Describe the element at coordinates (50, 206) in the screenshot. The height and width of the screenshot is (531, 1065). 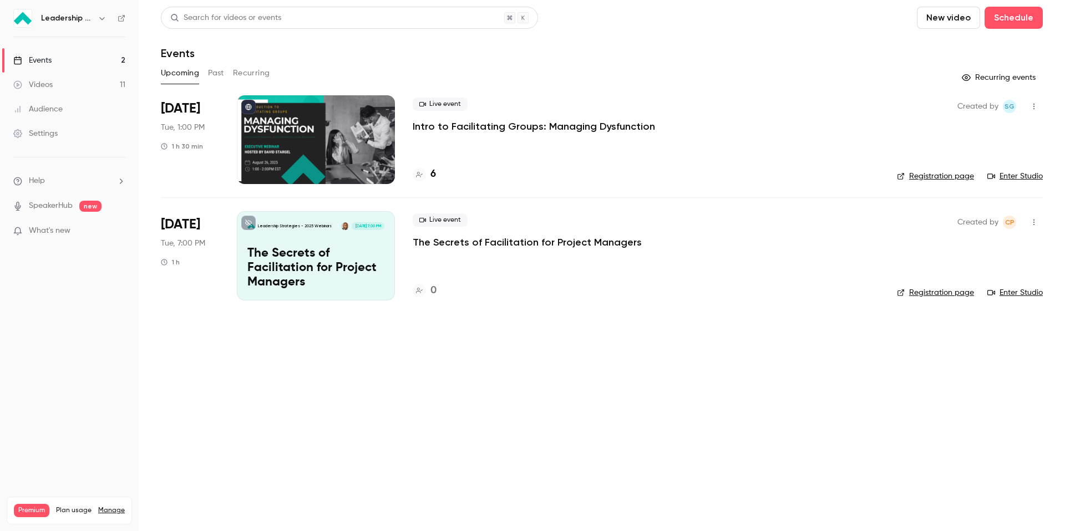
I see `a: SpeakerHub` at that location.